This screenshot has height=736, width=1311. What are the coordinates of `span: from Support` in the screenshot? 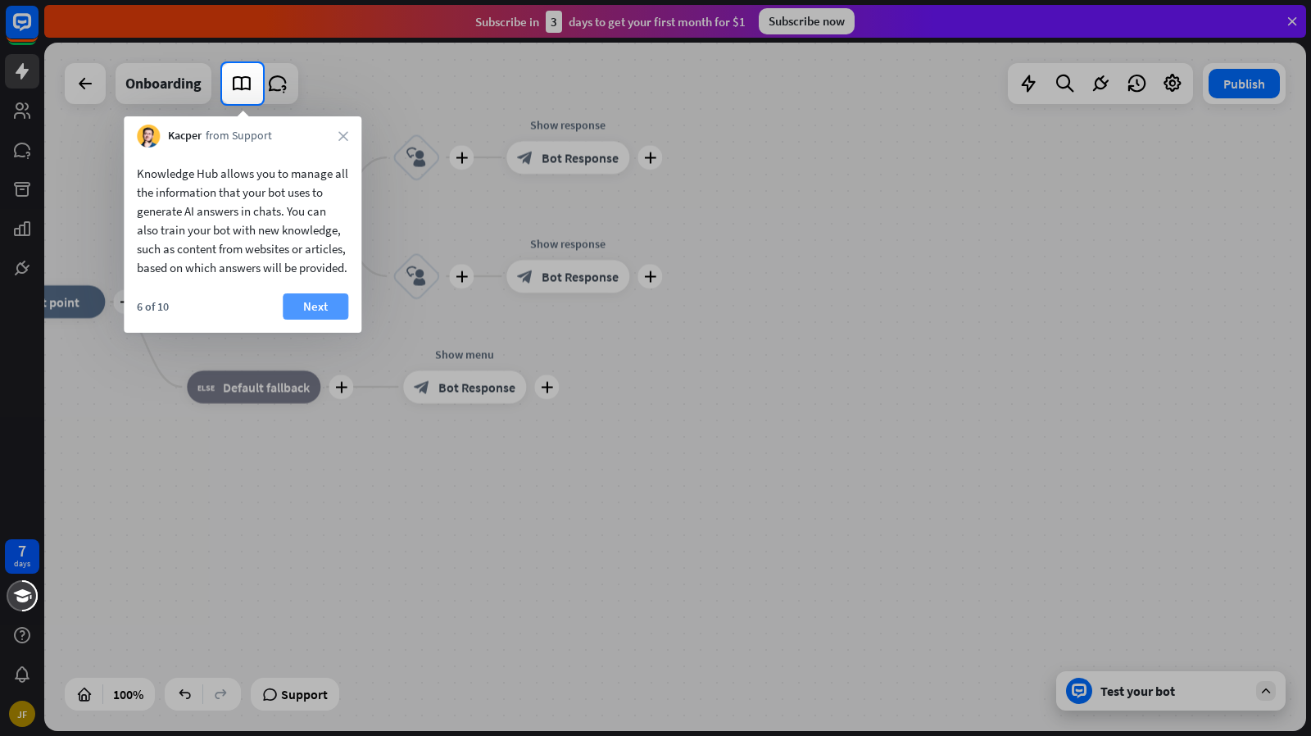 It's located at (238, 136).